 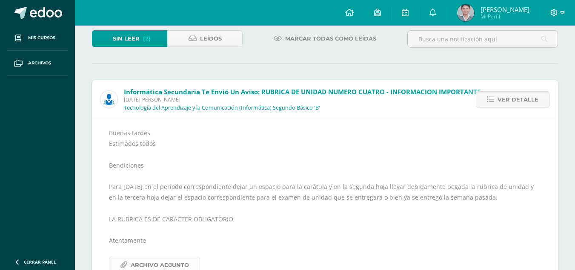 I want to click on span: Sin leer, so click(x=126, y=38).